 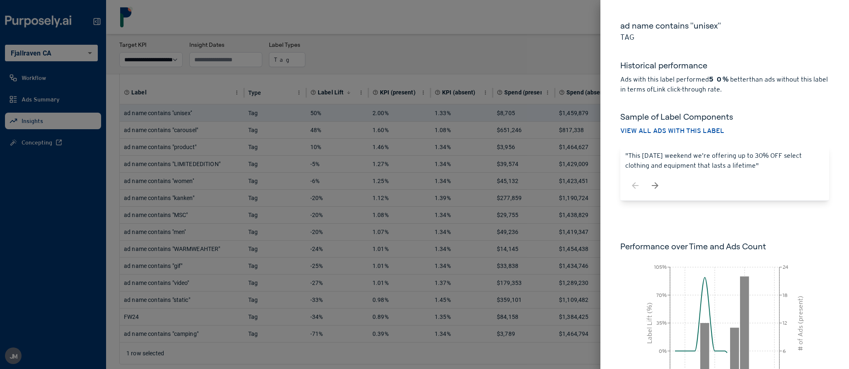 I want to click on h6: Performance over Time and Ads Count, so click(x=725, y=246).